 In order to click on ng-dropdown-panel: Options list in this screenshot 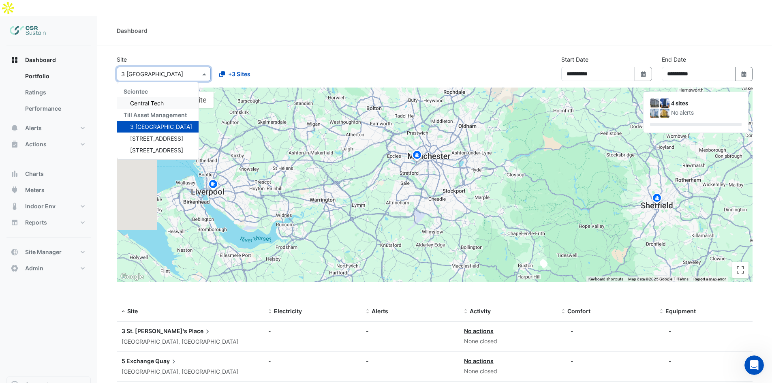, I will do `click(158, 121)`.